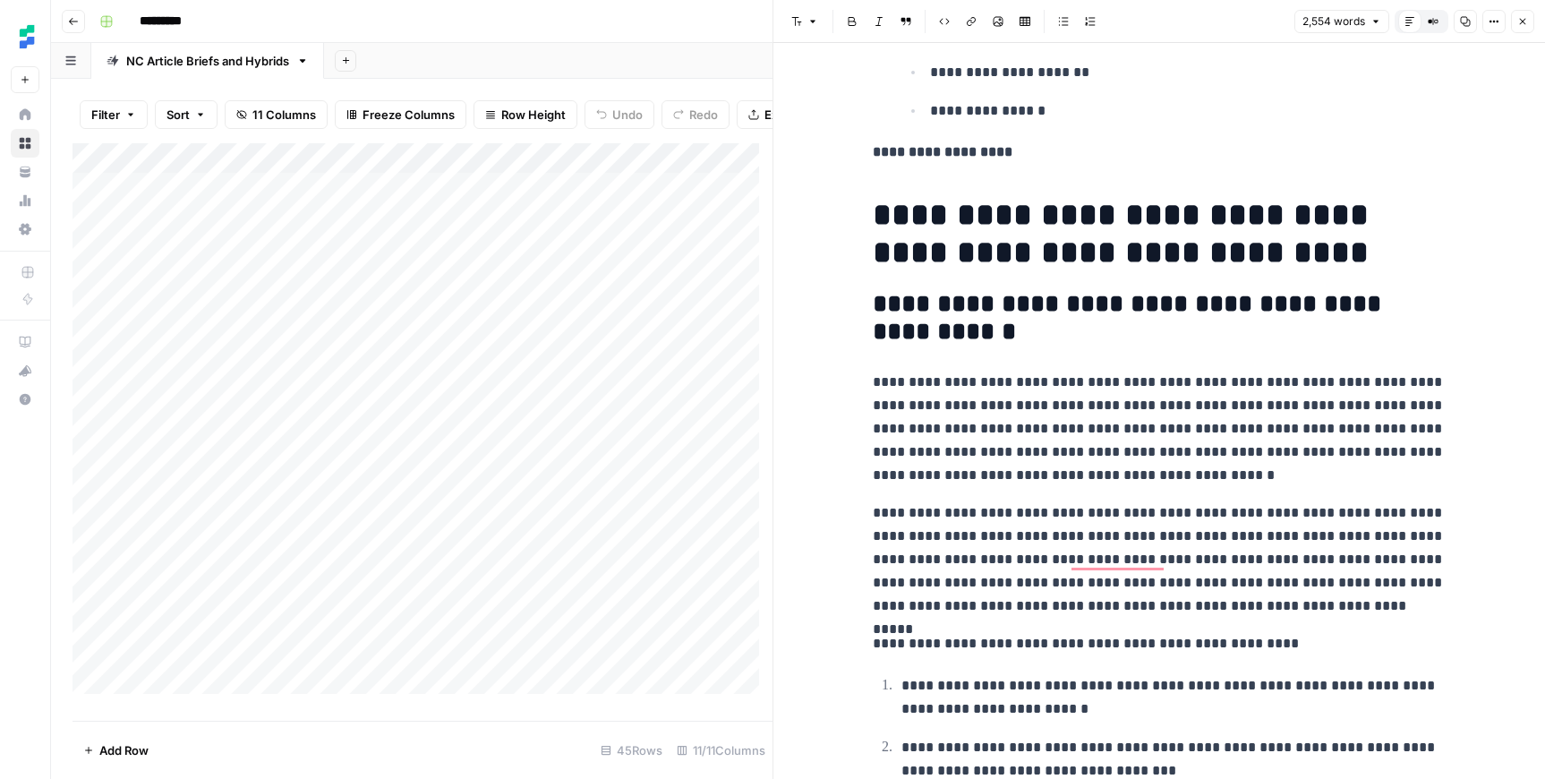 The image size is (1545, 779). What do you see at coordinates (1334, 21) in the screenshot?
I see `span: 2,554 words` at bounding box center [1334, 21].